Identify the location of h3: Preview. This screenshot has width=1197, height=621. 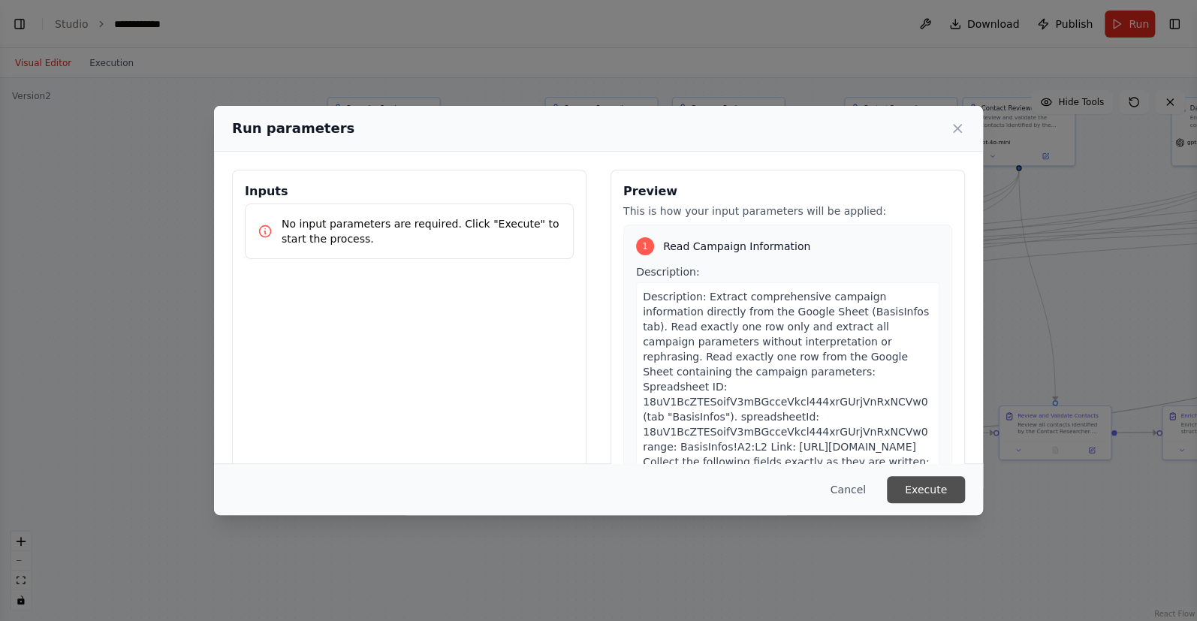
(788, 192).